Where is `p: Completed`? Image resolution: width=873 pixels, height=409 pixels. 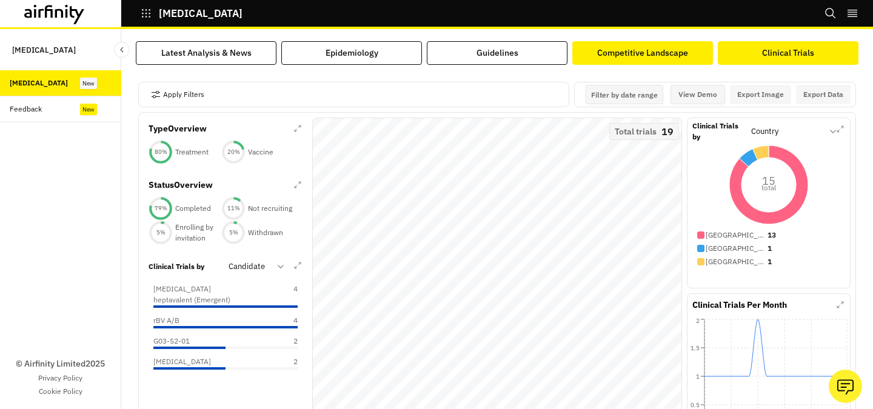
p: Completed is located at coordinates (193, 208).